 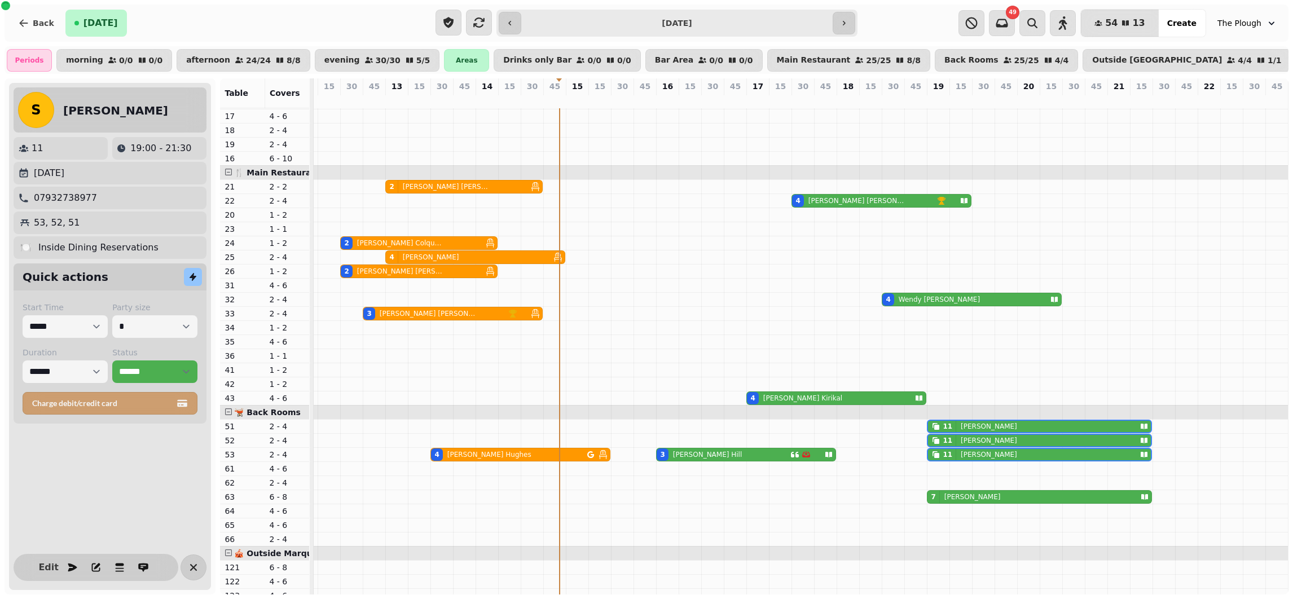 What do you see at coordinates (258, 60) in the screenshot?
I see `p: 24 / 24` at bounding box center [258, 60].